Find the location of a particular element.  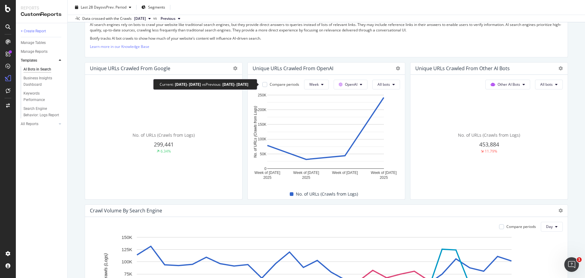

div: Manage Tables is located at coordinates (33, 43).